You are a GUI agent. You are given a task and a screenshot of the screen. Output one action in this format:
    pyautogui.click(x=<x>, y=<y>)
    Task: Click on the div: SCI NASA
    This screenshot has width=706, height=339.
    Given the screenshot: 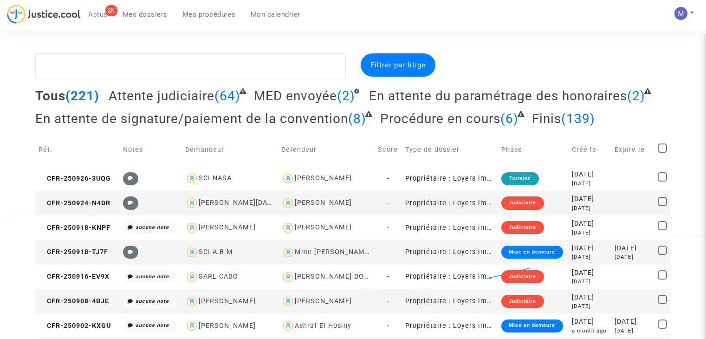 What is the action you would take?
    pyautogui.click(x=215, y=178)
    